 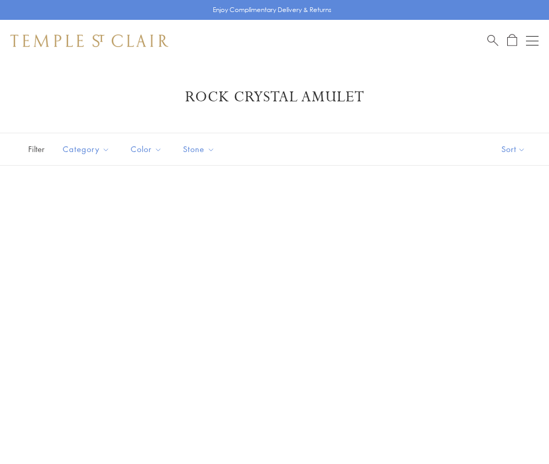 I want to click on button: Stone, so click(x=199, y=149).